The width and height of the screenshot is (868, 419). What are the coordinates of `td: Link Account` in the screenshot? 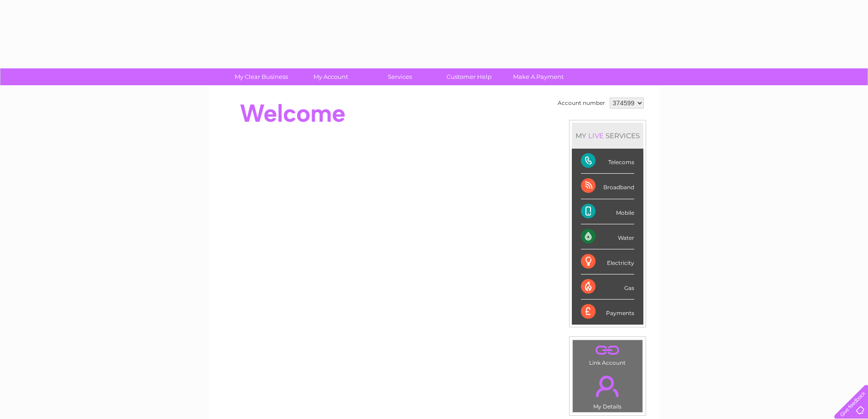 It's located at (607, 354).